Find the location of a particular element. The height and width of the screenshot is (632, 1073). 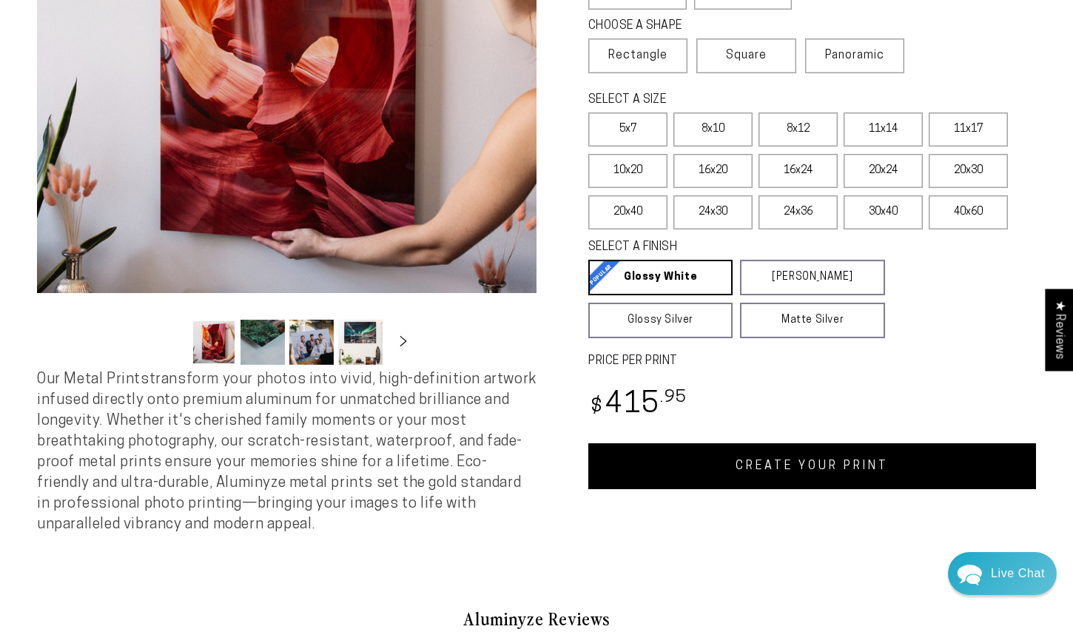

bdi: 415 is located at coordinates (637, 405).